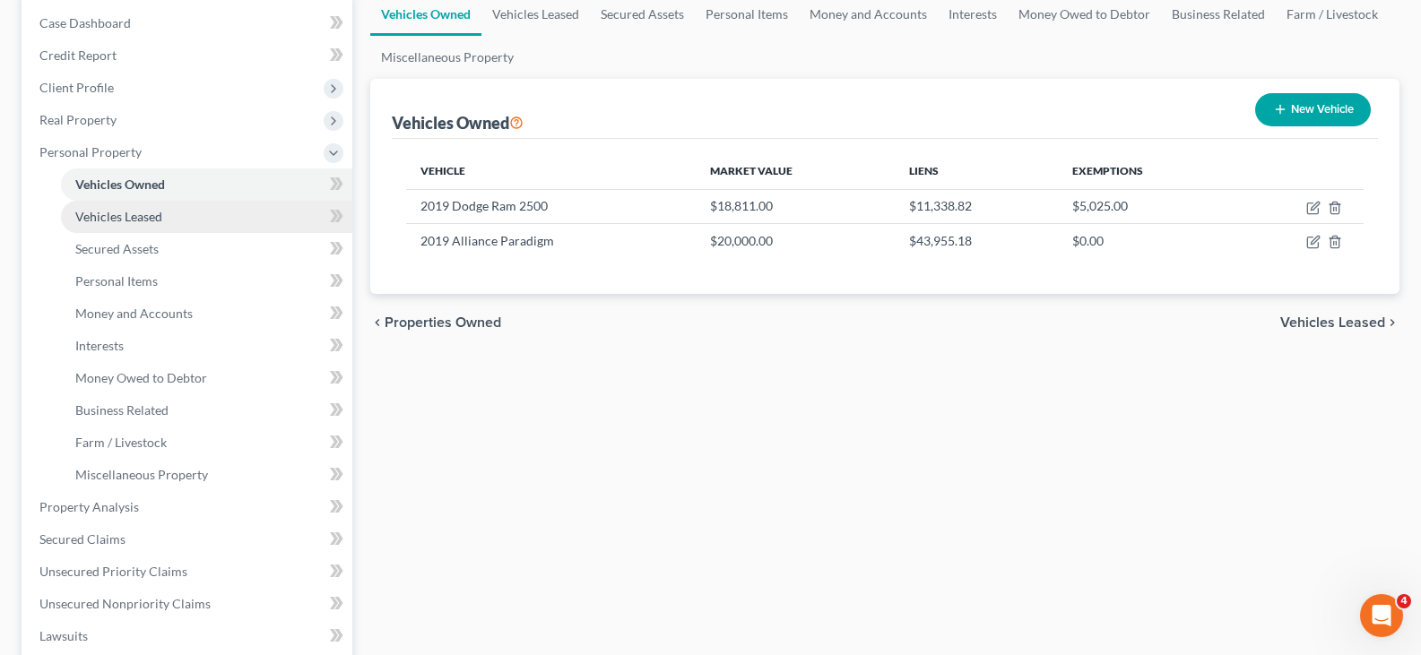 This screenshot has width=1421, height=655. What do you see at coordinates (457, 123) in the screenshot?
I see `div: Vehicles Owned` at bounding box center [457, 123].